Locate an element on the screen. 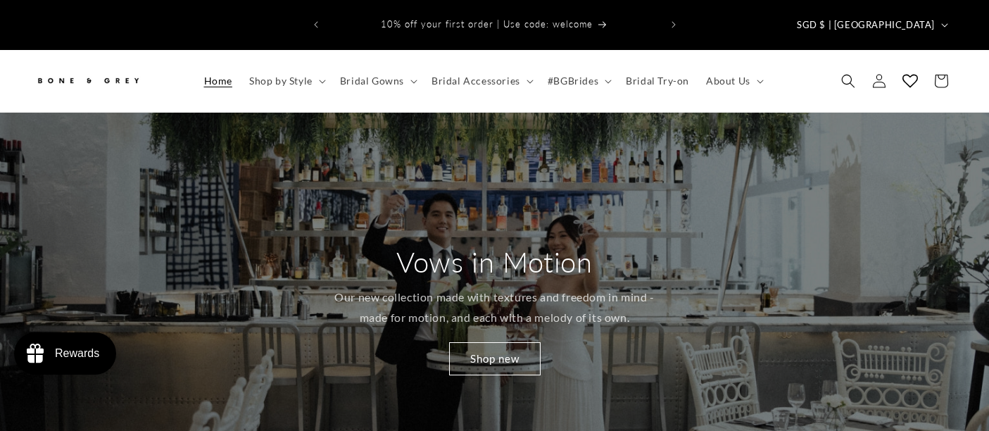 The width and height of the screenshot is (989, 431). summary: About Us is located at coordinates (733, 81).